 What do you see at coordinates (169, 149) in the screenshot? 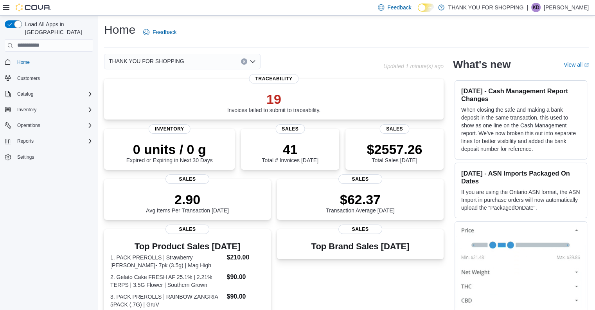
I see `p: 0 units / 0 g` at bounding box center [169, 149].